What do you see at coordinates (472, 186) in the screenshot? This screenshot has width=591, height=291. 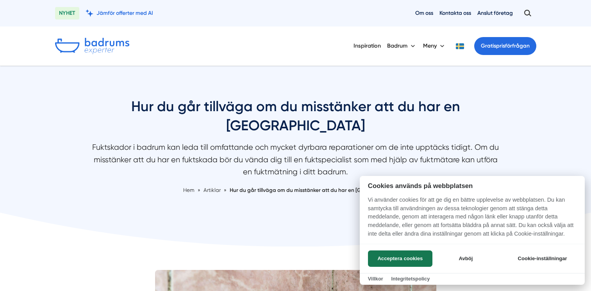 I see `h2: Cookies används på webbplatsen` at bounding box center [472, 186].